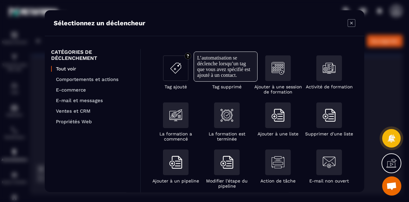 The image size is (409, 202). I want to click on p: Supprimer d'une liste, so click(329, 134).